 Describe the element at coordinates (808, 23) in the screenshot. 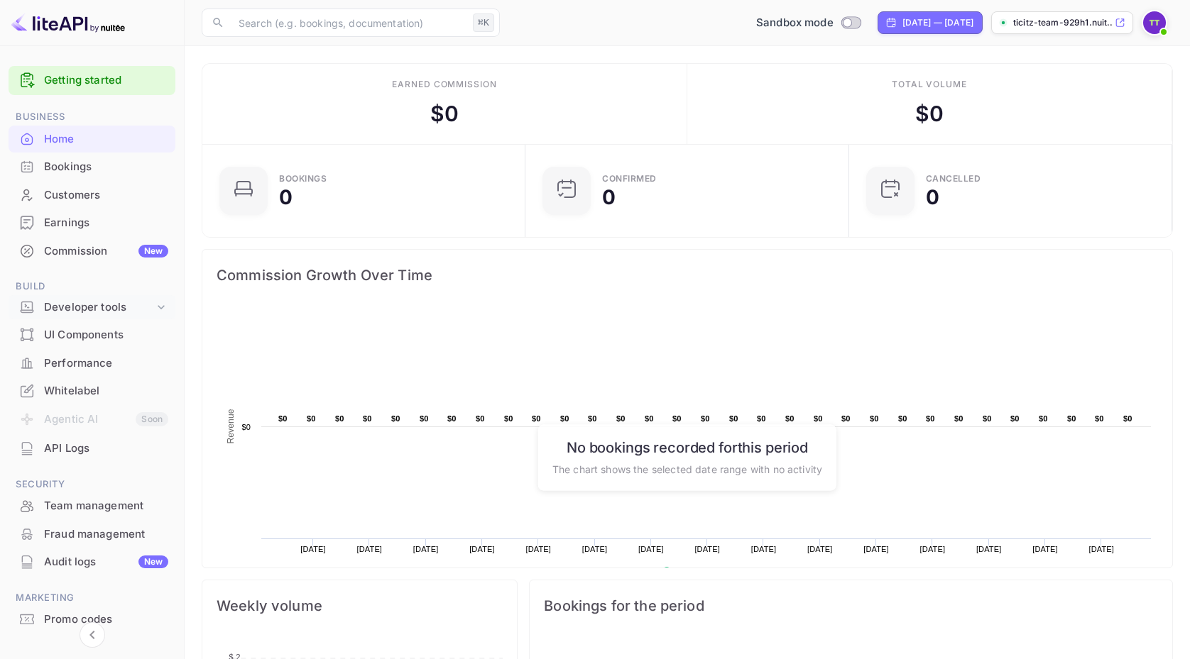

I see `div: Switch to Production mode` at that location.